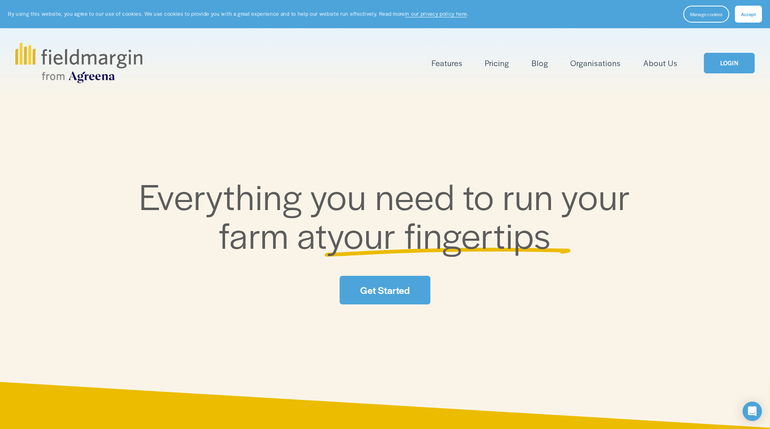 The width and height of the screenshot is (770, 429). I want to click on img: fieldmargin.com, so click(79, 63).